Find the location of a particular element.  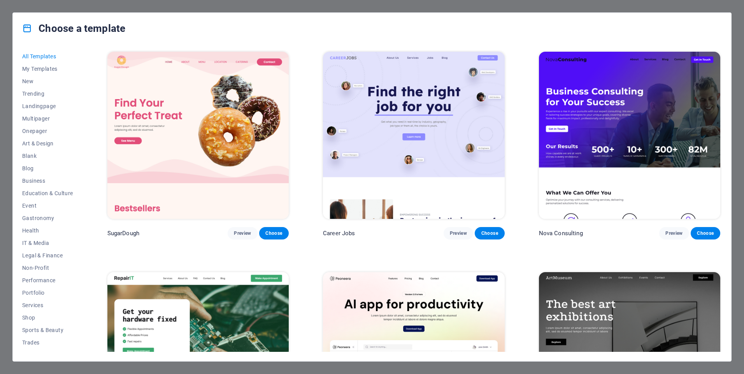

span: Trades is located at coordinates (47, 343).